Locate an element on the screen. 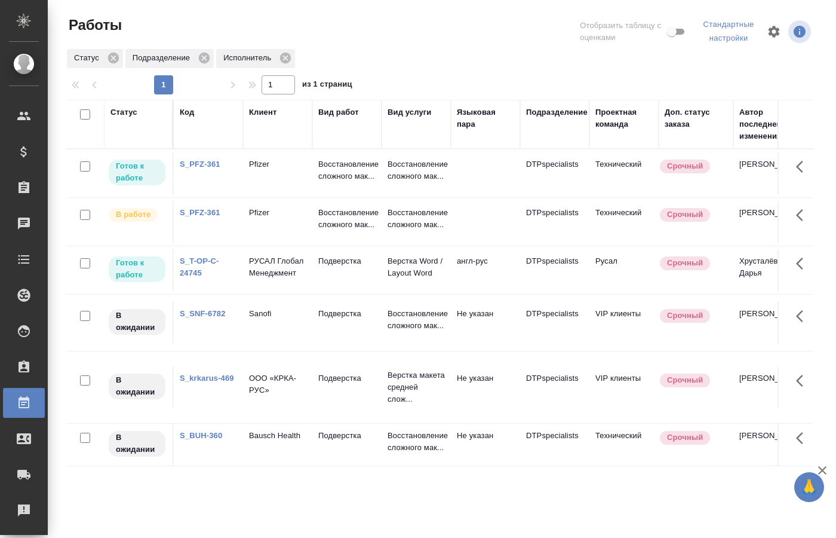 The width and height of the screenshot is (836, 538). p: ООО «КРКА-РУС» is located at coordinates (278, 384).